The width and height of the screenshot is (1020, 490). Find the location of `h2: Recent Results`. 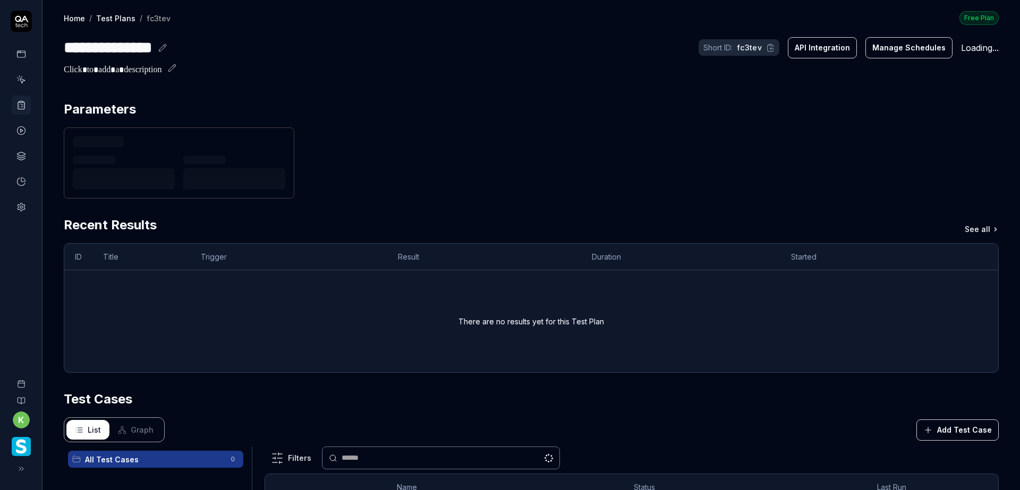

h2: Recent Results is located at coordinates (110, 225).